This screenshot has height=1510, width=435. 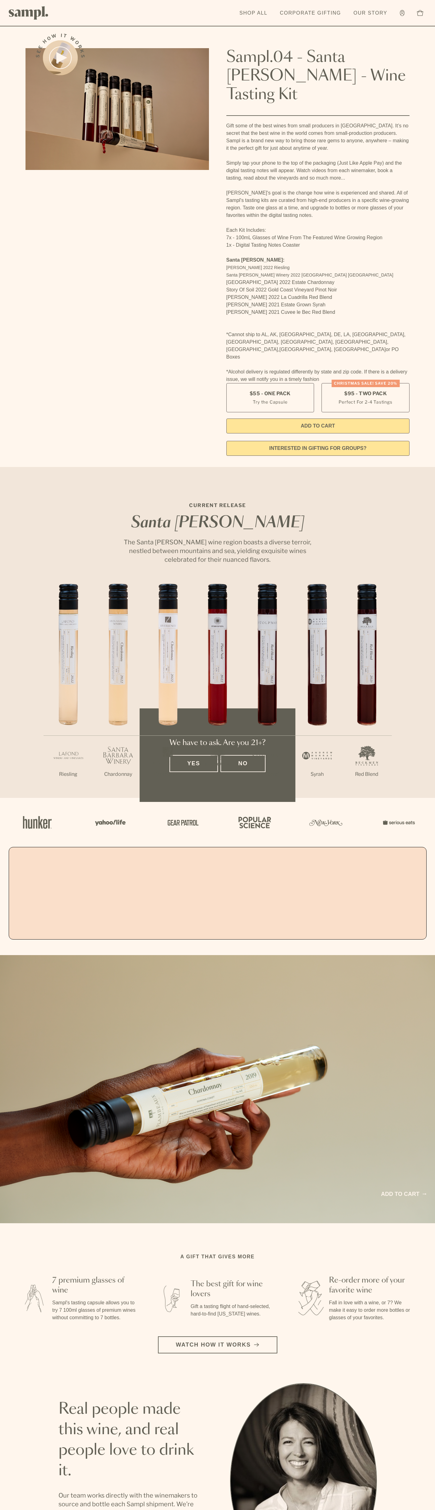 I want to click on li: 6 / 7, so click(x=317, y=691).